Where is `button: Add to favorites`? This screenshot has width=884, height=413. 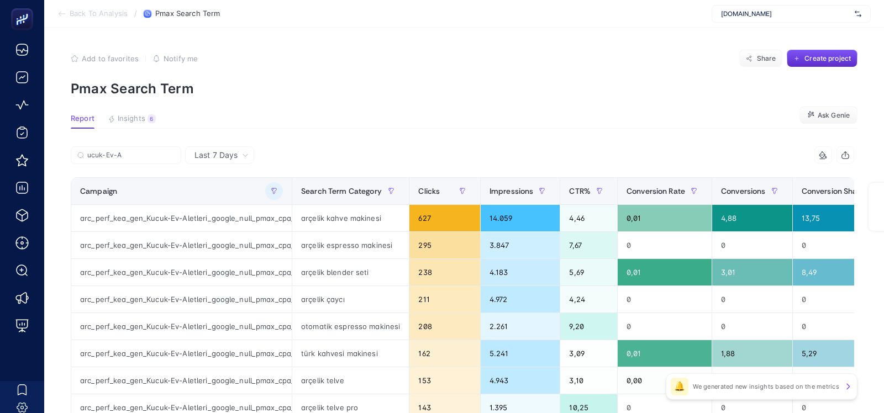
button: Add to favorites is located at coordinates (104, 59).